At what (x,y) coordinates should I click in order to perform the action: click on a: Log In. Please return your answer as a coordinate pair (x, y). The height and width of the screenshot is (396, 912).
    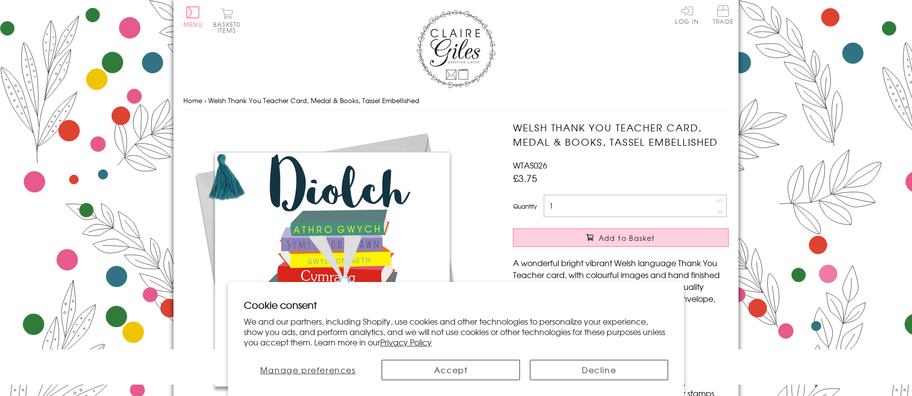
    Looking at the image, I should click on (687, 14).